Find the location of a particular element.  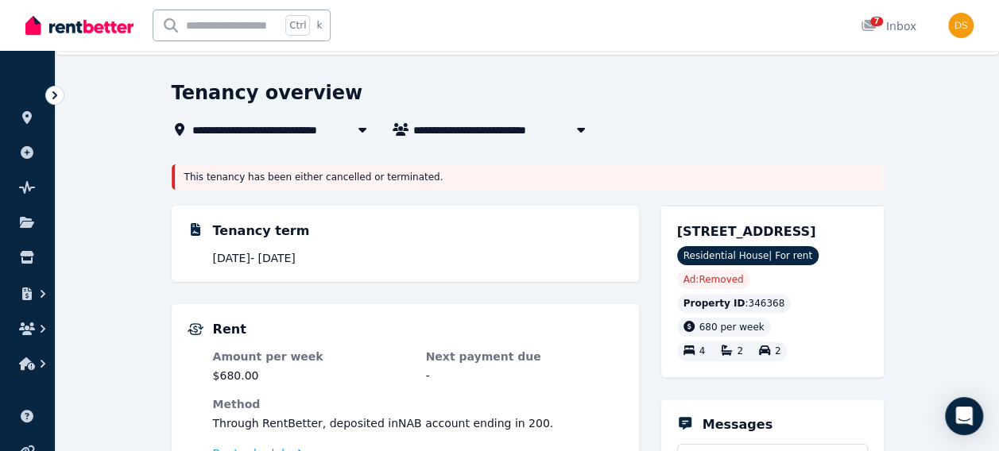

img: Rental Payments is located at coordinates (195, 329).